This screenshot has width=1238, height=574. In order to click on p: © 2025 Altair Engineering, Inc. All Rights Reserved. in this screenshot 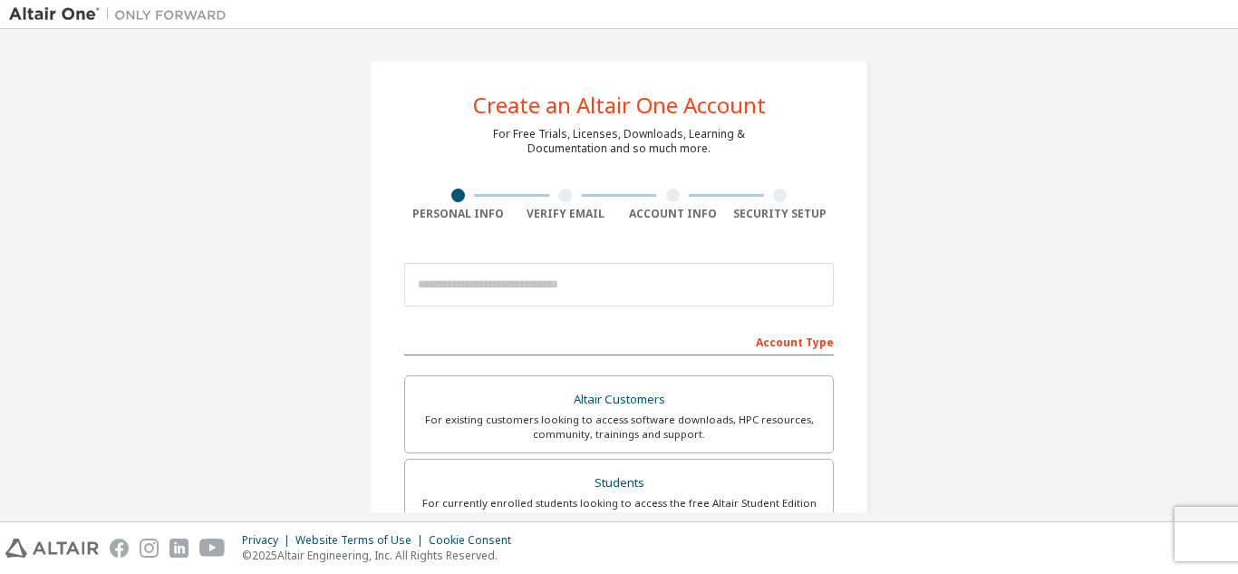, I will do `click(381, 555)`.